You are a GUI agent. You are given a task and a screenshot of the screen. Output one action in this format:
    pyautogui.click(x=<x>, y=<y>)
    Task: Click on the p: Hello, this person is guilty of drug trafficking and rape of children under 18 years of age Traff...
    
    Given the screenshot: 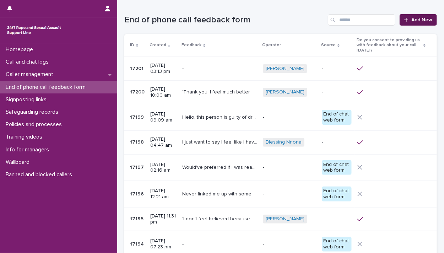 What is the action you would take?
    pyautogui.click(x=220, y=116)
    